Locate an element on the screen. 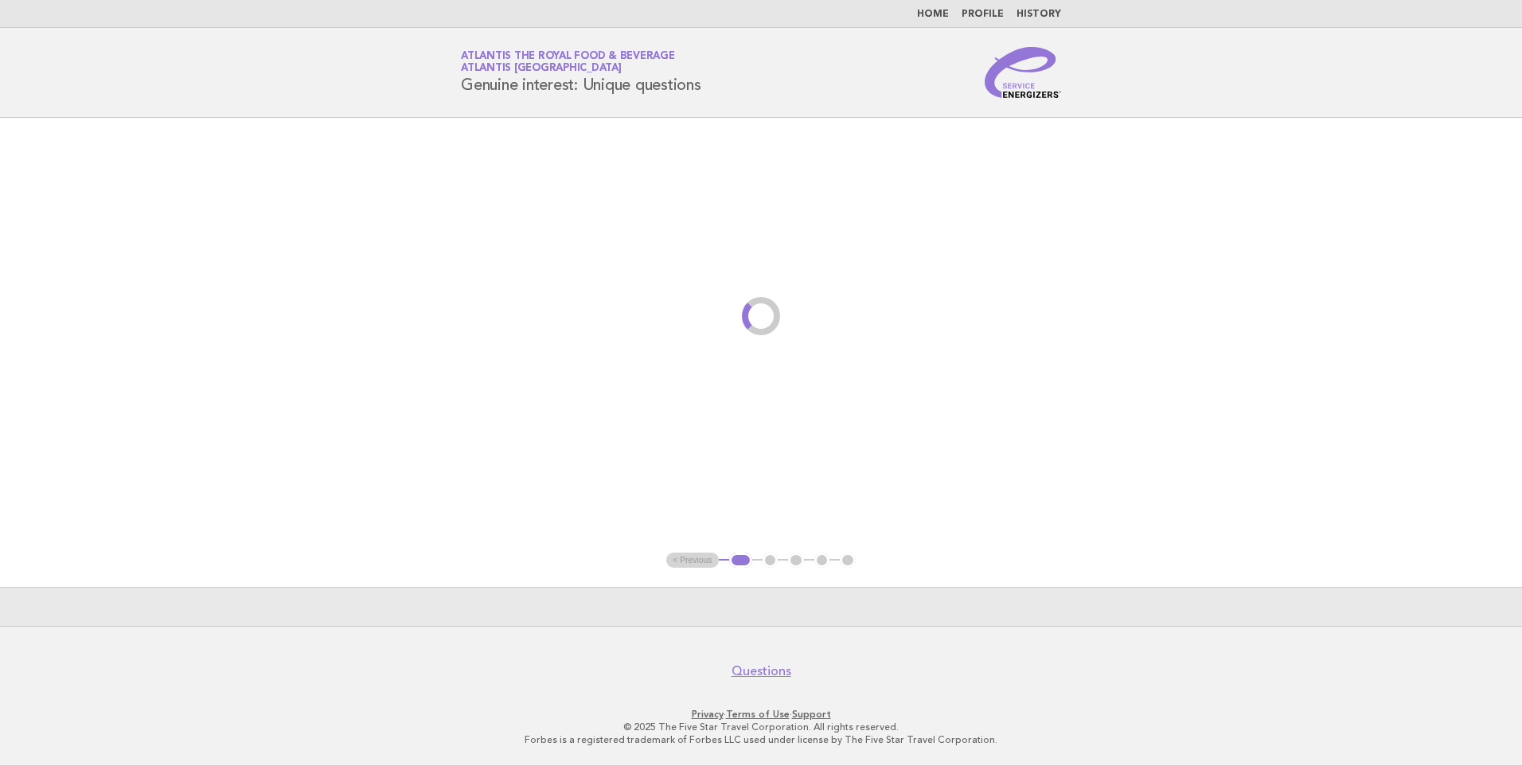 The height and width of the screenshot is (766, 1522). a: Profile is located at coordinates (982, 14).